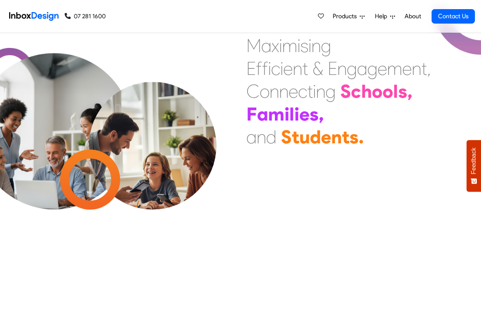 Image resolution: width=481 pixels, height=332 pixels. What do you see at coordinates (275, 46) in the screenshot?
I see `div: x` at bounding box center [275, 46].